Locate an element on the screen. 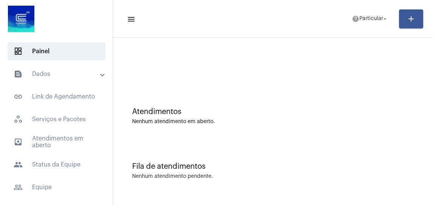 Image resolution: width=433 pixels, height=205 pixels. button: Particular is located at coordinates (370, 19).